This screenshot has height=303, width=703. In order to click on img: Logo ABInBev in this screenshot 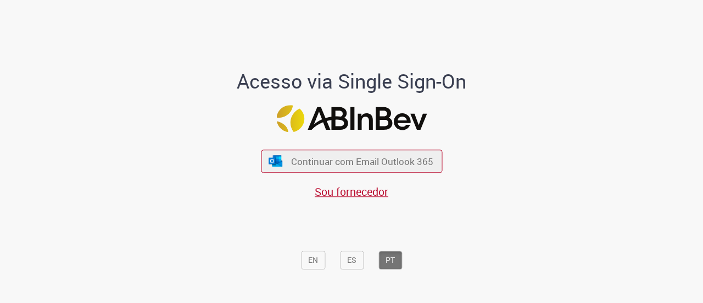, I will do `click(351, 118)`.